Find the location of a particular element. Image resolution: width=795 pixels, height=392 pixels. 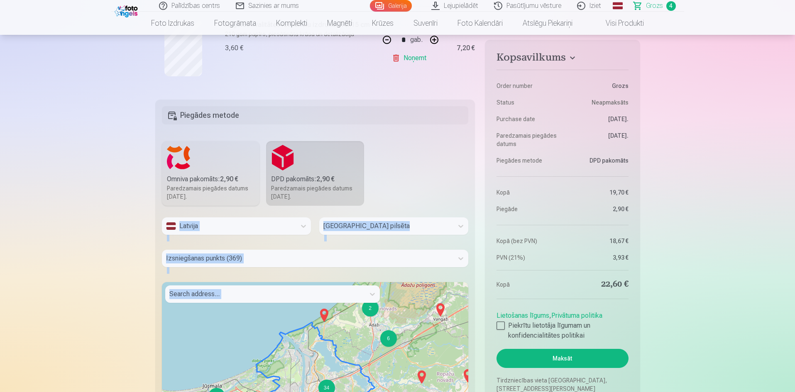

dd: 18,67 € is located at coordinates (598, 241).